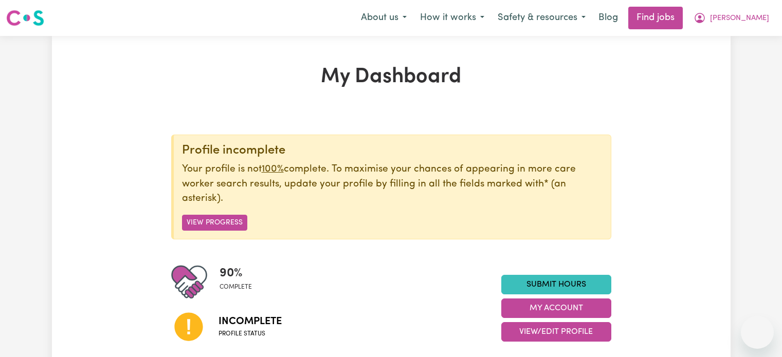  What do you see at coordinates (556, 285) in the screenshot?
I see `a: Submit Hours` at bounding box center [556, 285].